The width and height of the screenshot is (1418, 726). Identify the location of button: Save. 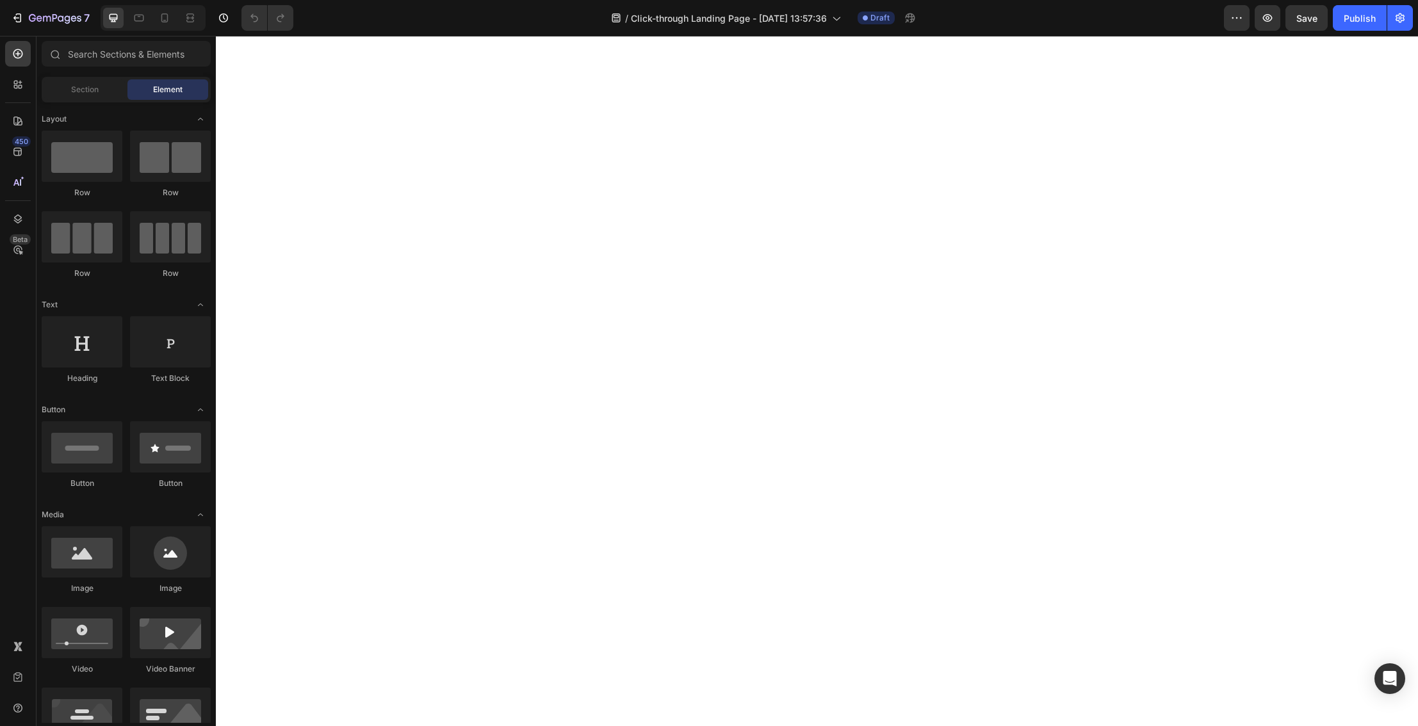
(1306, 18).